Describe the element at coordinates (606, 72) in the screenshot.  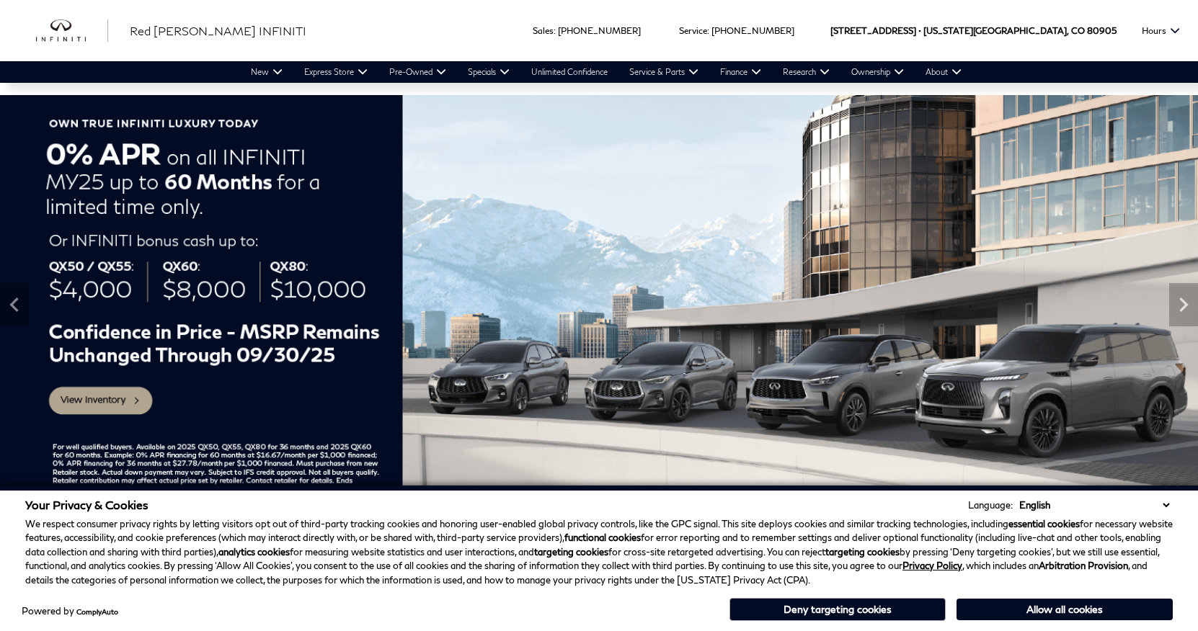
I see `nav: Main Navigation` at that location.